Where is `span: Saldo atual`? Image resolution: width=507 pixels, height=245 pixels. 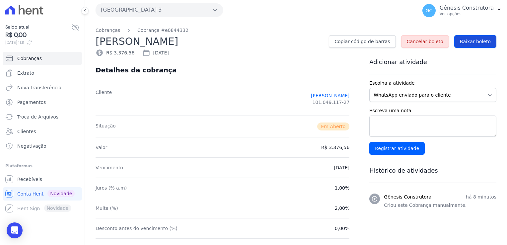 span: Saldo atual is located at coordinates (38, 27).